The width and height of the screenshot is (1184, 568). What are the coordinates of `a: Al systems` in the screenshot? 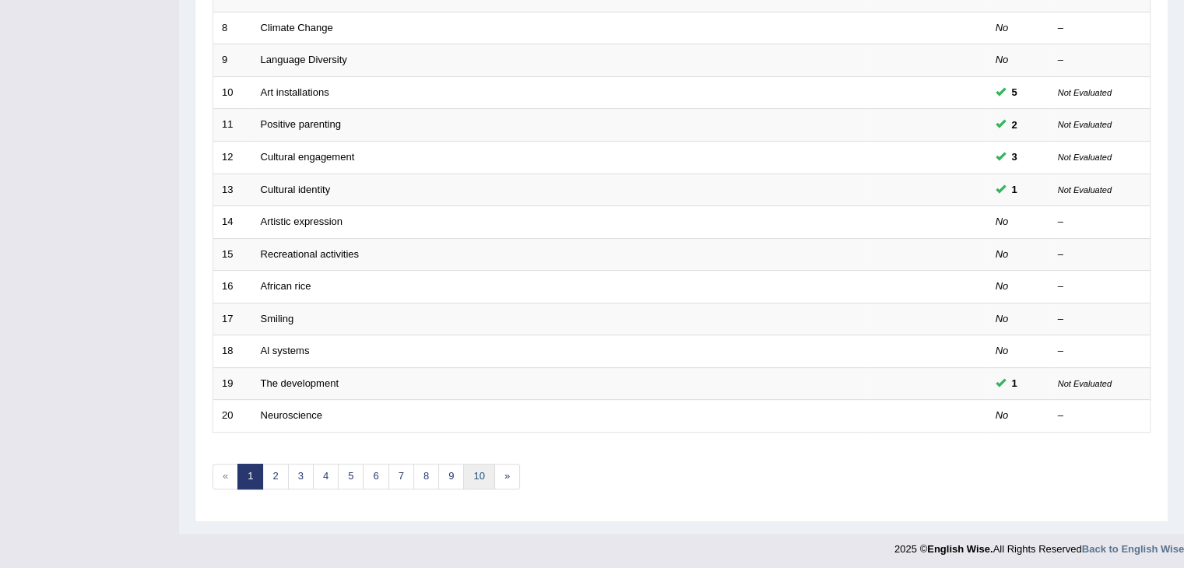 It's located at (285, 350).